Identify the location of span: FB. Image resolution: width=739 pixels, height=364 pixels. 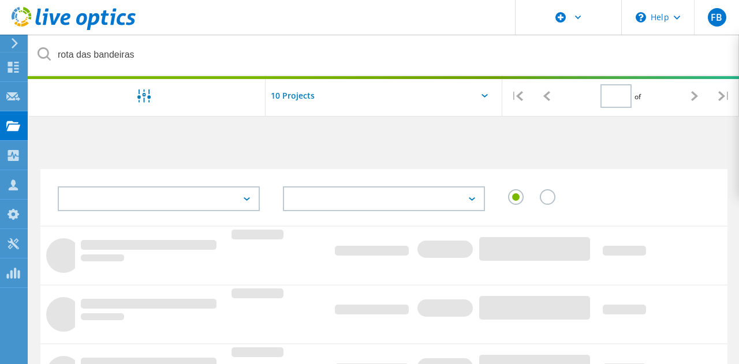
(717, 17).